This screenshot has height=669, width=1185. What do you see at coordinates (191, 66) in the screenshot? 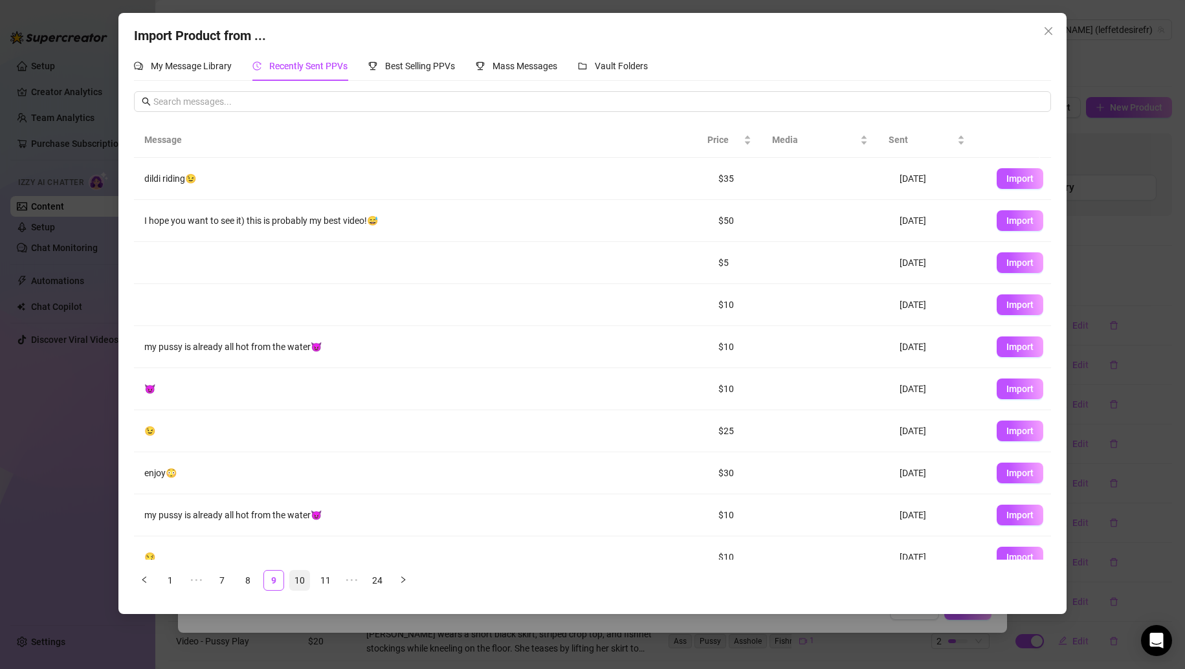
I see `span: My Message Library` at bounding box center [191, 66].